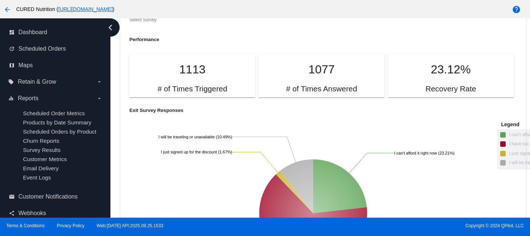  I want to click on span: Customer Notifications, so click(48, 197).